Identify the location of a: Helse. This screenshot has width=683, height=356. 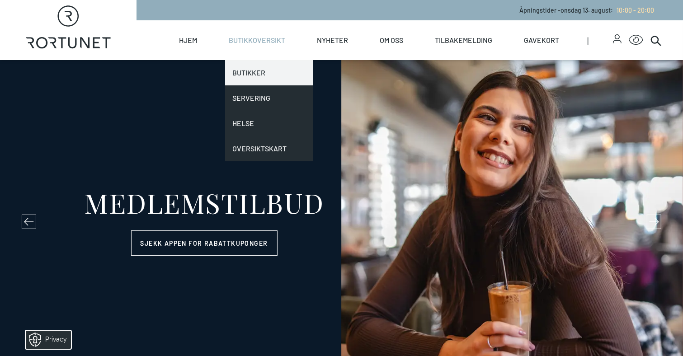
(269, 123).